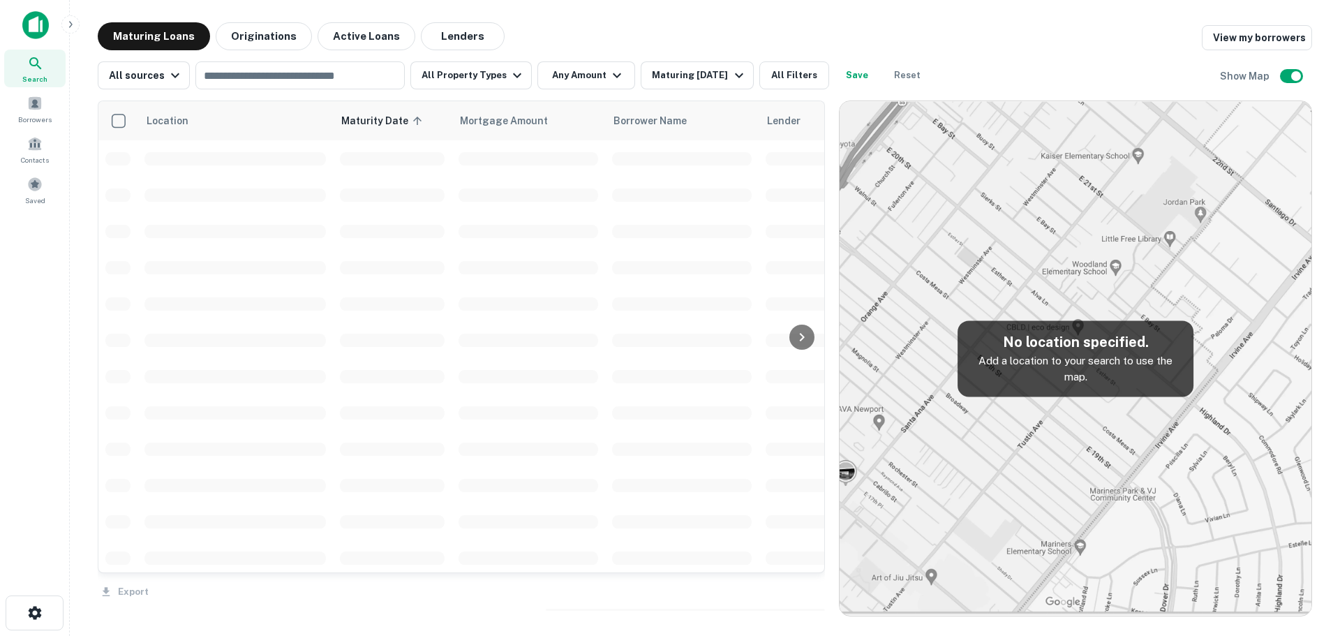 The height and width of the screenshot is (636, 1340). I want to click on div: Contacts, so click(35, 149).